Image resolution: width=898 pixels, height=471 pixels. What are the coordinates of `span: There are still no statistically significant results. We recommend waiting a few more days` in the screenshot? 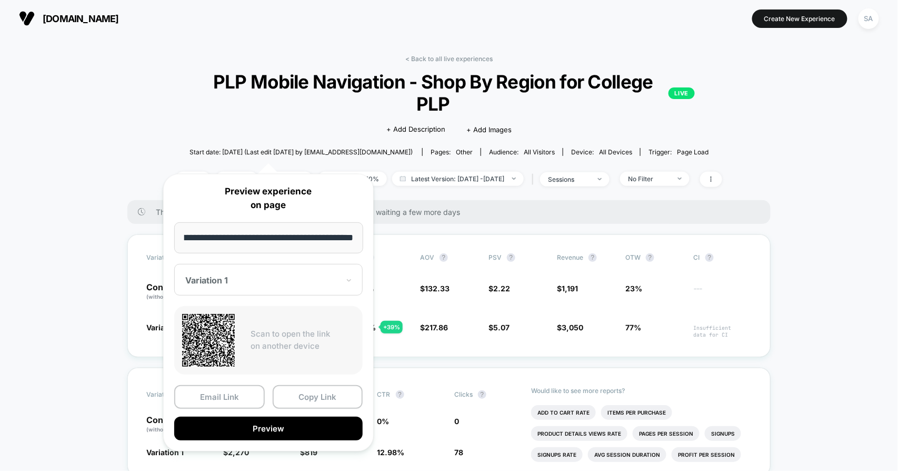 It's located at (453, 212).